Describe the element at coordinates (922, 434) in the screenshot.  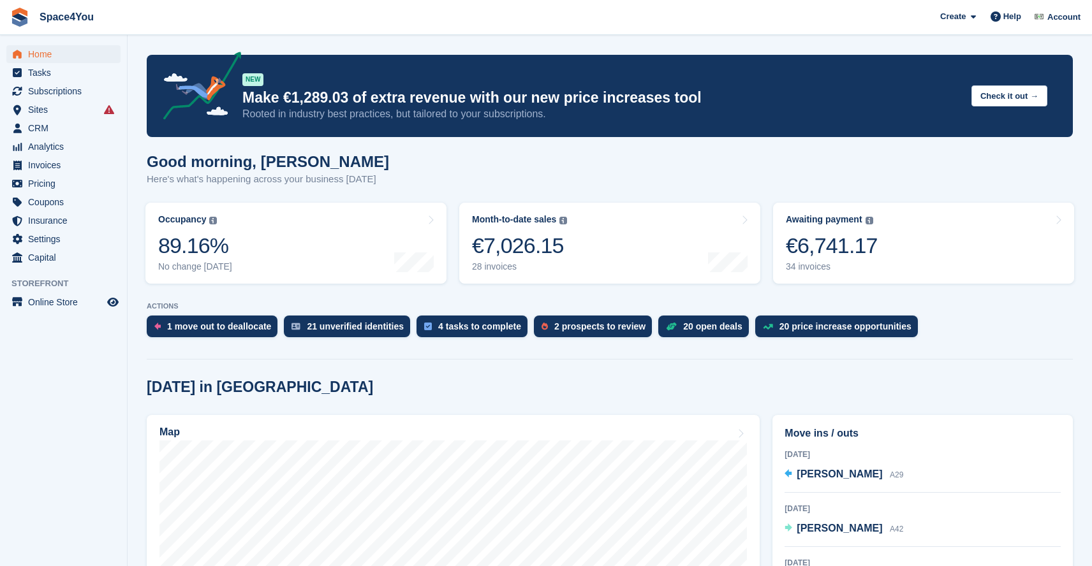
I see `h2: Move ins / outs` at that location.